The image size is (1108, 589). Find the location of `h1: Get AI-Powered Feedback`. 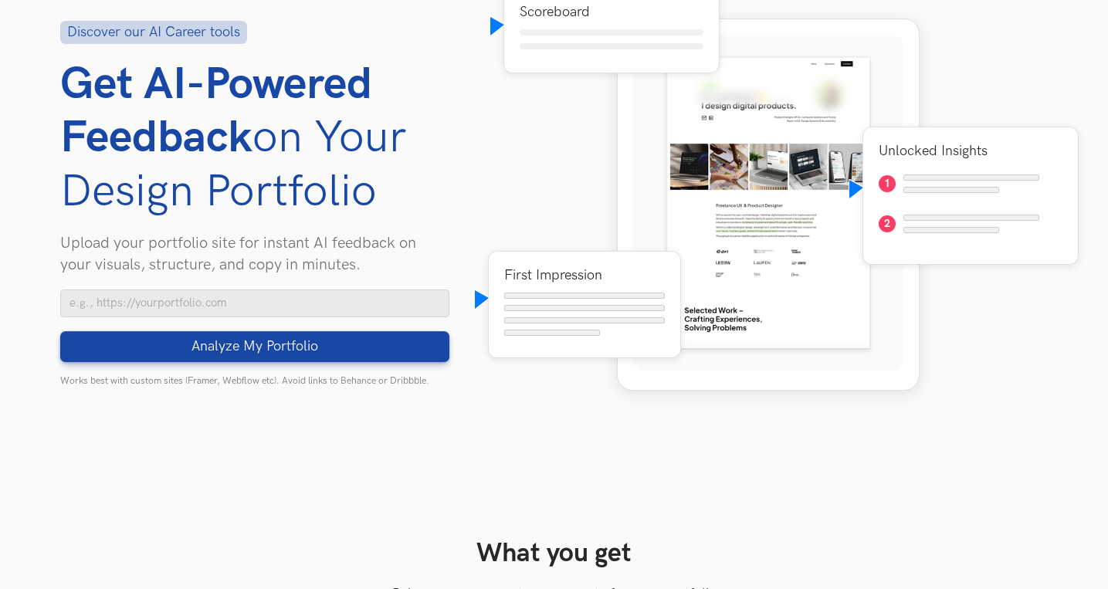

h1: Get AI-Powered Feedback is located at coordinates (255, 138).